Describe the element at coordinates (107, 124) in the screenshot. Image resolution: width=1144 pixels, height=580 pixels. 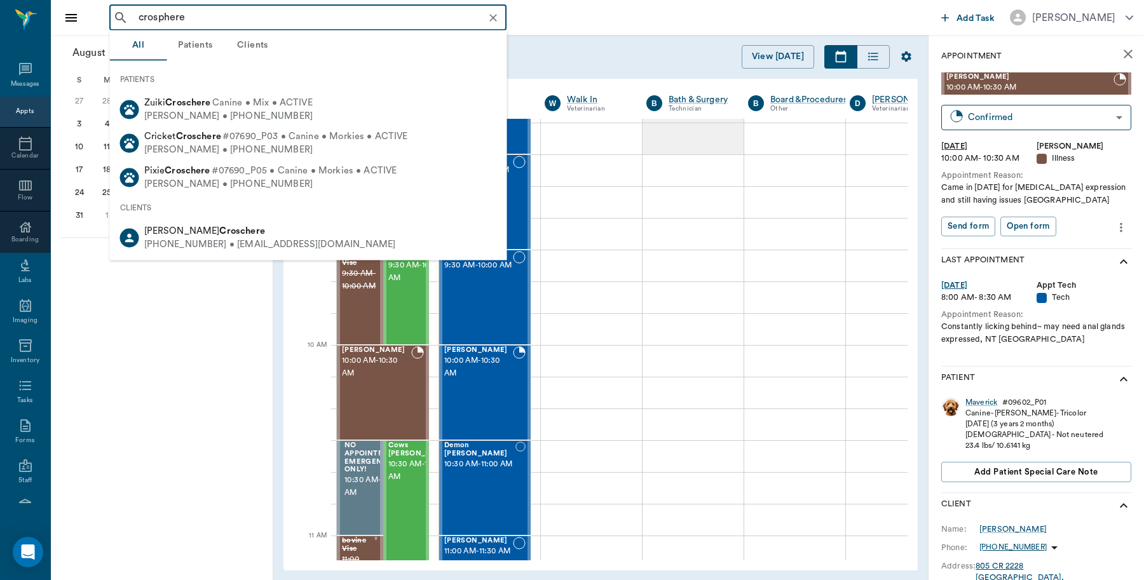
I see `div: Monday, August 4, 2025` at that location.